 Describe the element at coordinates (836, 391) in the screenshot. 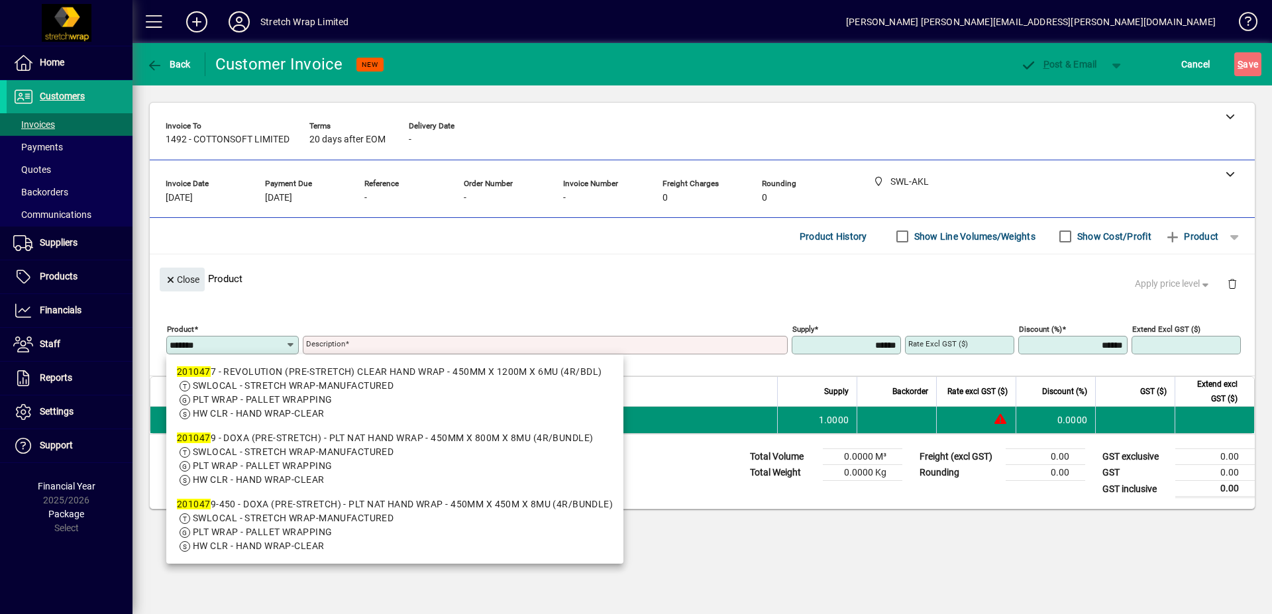

I see `span: Supply` at that location.